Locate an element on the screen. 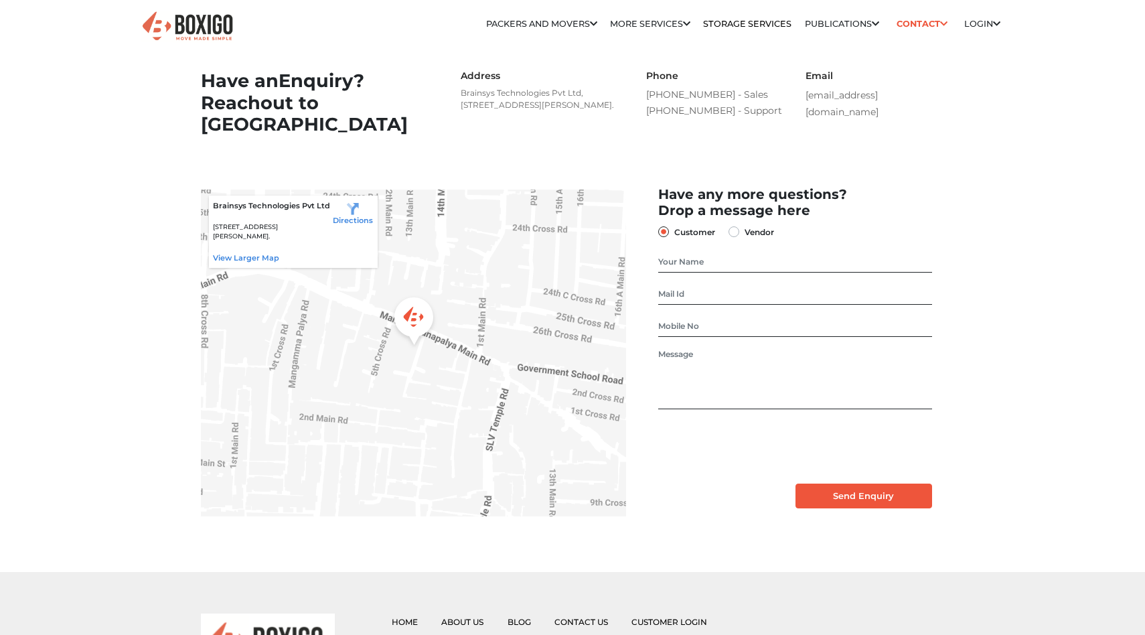  a: Packers and Movers is located at coordinates (542, 23).